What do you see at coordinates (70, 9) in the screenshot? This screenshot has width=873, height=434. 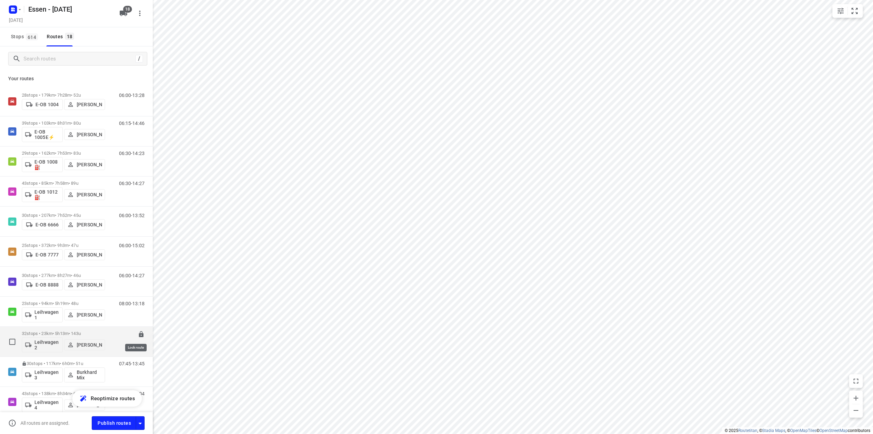 I see `h5: Rename` at bounding box center [70, 9].